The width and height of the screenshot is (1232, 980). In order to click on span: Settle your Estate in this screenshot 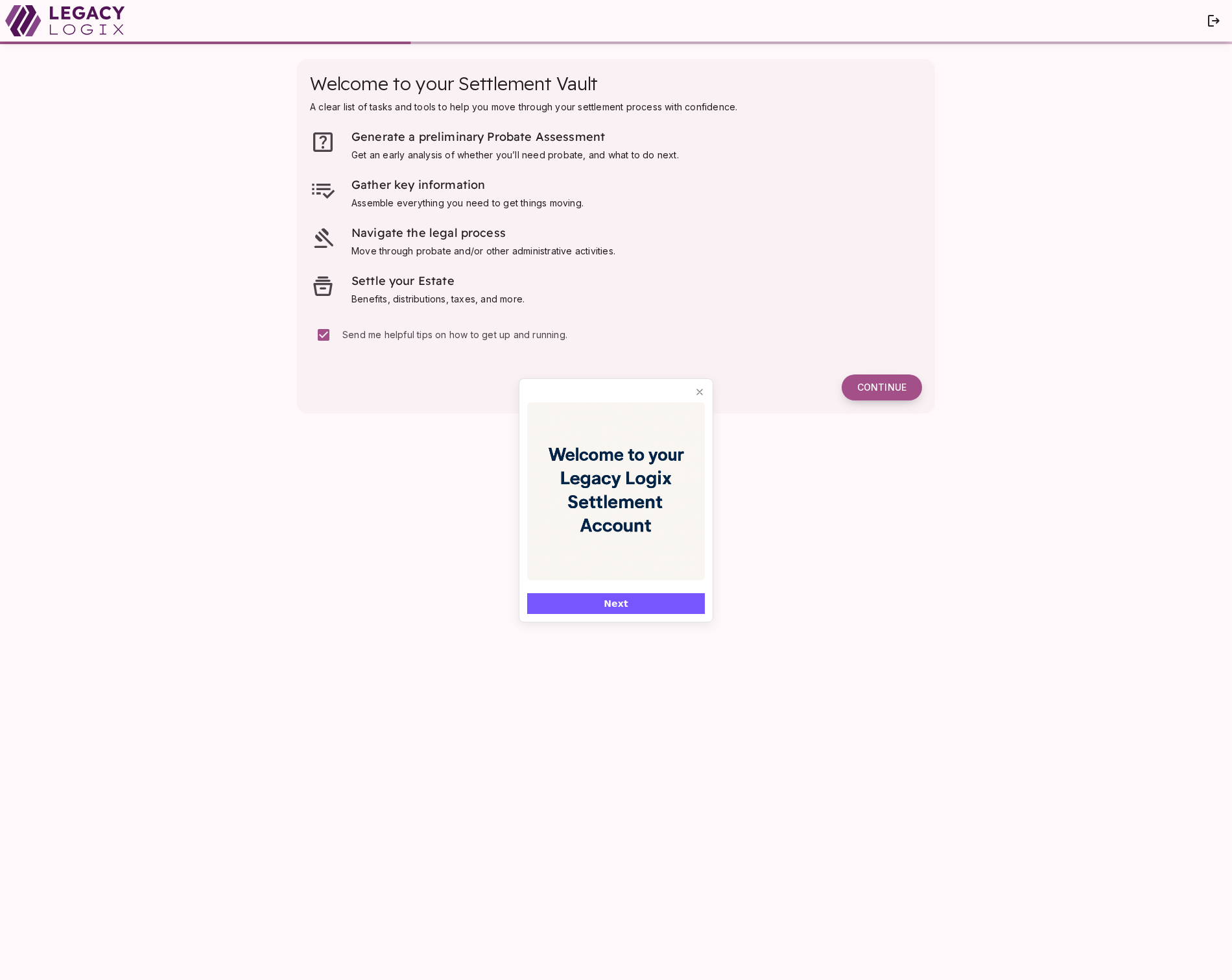, I will do `click(403, 281)`.